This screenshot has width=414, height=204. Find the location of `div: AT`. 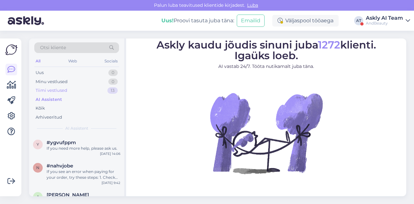

div: AT is located at coordinates (358, 21).